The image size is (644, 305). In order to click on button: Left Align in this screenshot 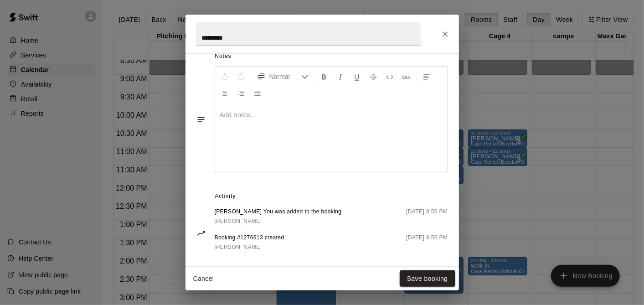, I will do `click(426, 77)`.